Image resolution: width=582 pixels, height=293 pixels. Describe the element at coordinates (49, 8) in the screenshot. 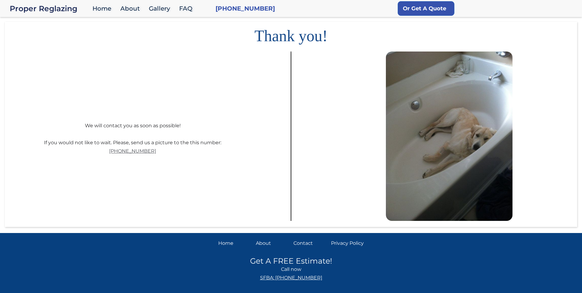

I see `a: home` at that location.